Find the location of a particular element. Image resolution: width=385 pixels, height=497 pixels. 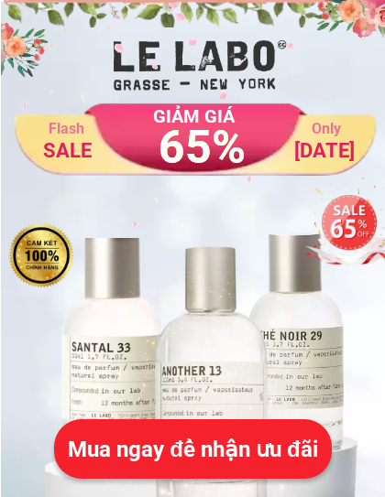

h6: Only is located at coordinates (341, 129).